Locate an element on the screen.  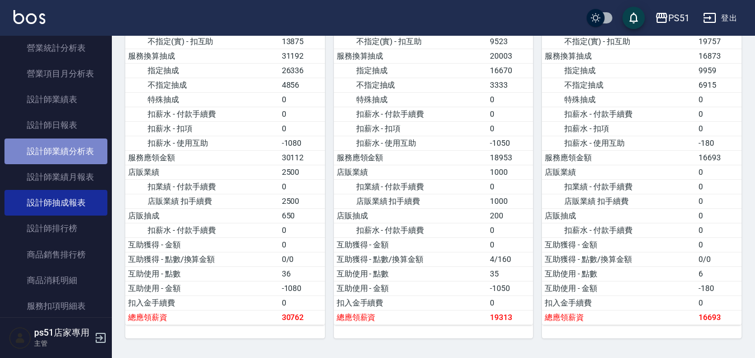
a: 設計師日報表 is located at coordinates (56, 125).